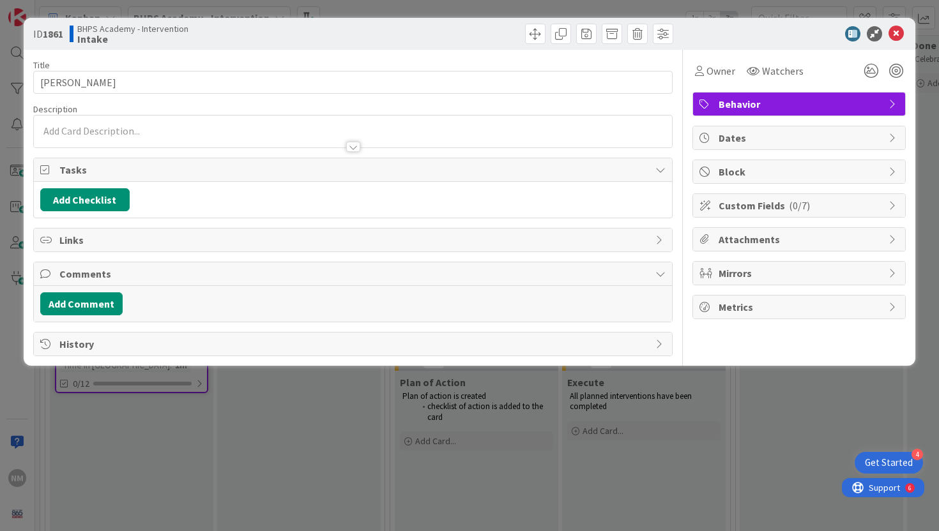 The width and height of the screenshot is (939, 531). I want to click on span: BHPS Academy - Intervention, so click(133, 29).